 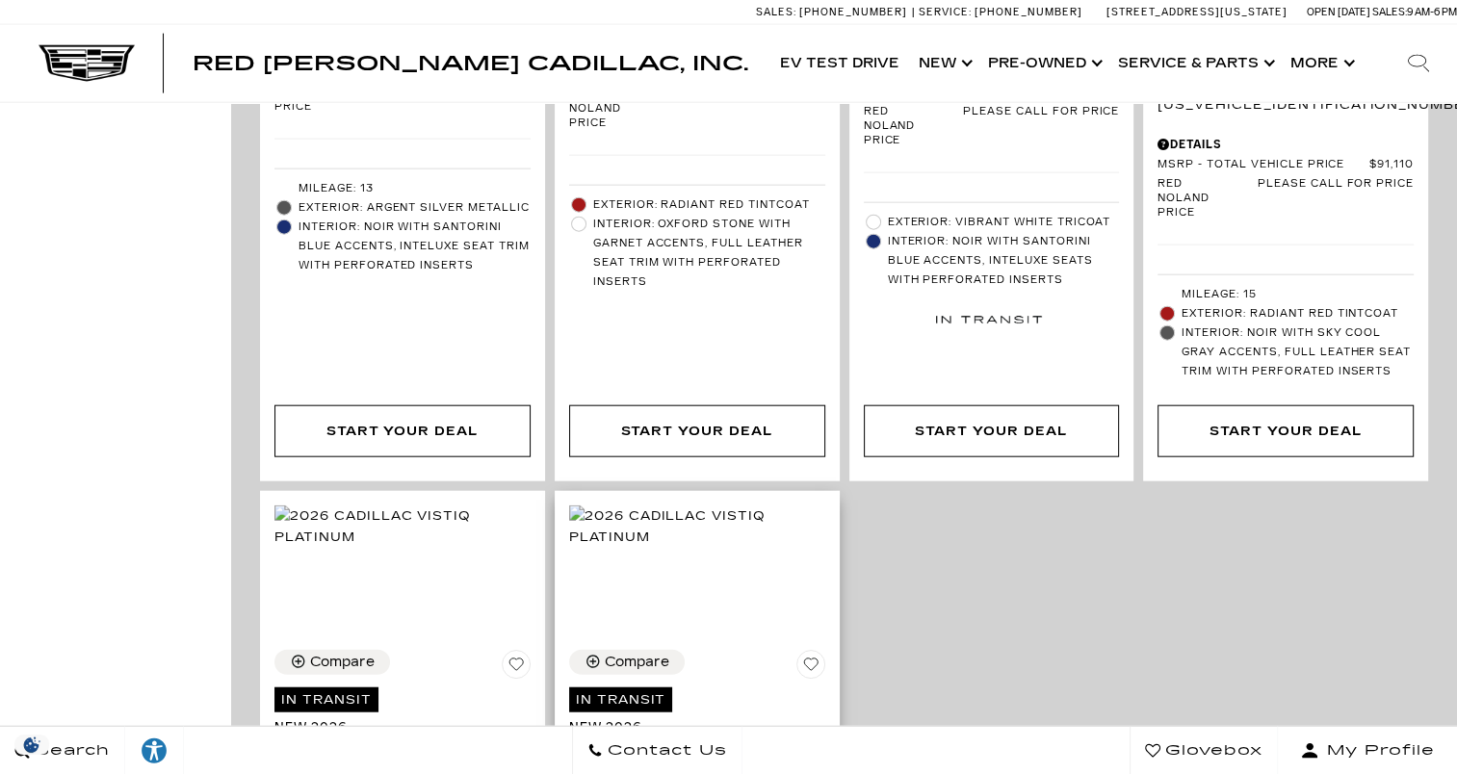 I want to click on img: In Transit Badge, so click(x=989, y=320).